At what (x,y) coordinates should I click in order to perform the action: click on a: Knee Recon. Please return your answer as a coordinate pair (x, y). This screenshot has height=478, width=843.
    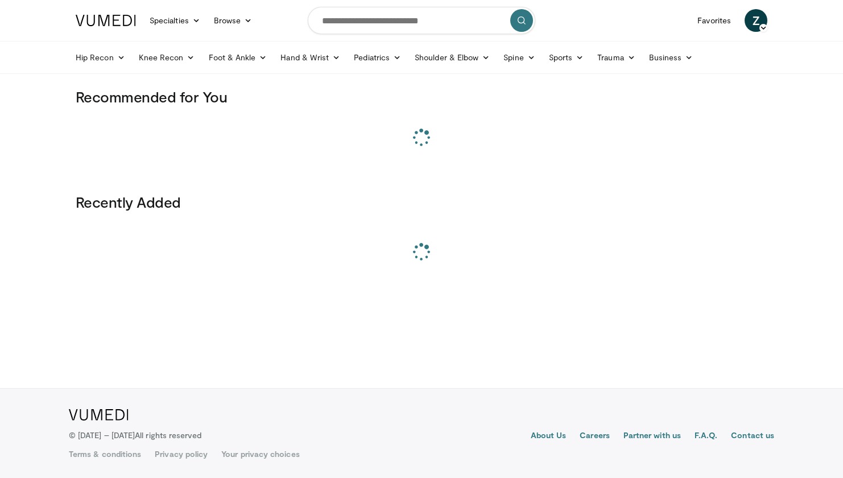
    Looking at the image, I should click on (167, 57).